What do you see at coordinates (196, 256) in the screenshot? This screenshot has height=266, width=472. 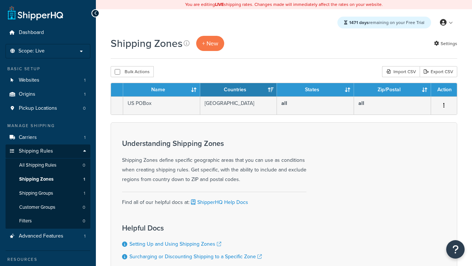 I see `a: Surcharging or Discounting Shipping to a Specific Zone` at bounding box center [196, 256].